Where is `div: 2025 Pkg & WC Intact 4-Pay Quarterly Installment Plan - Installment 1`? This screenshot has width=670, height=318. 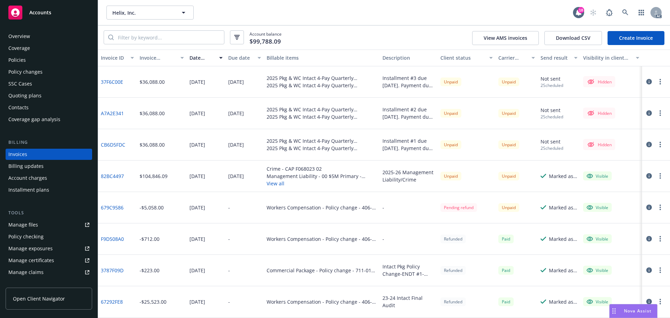
div: 2025 Pkg & WC Intact 4-Pay Quarterly Installment Plan - Installment 1 is located at coordinates (322, 141).